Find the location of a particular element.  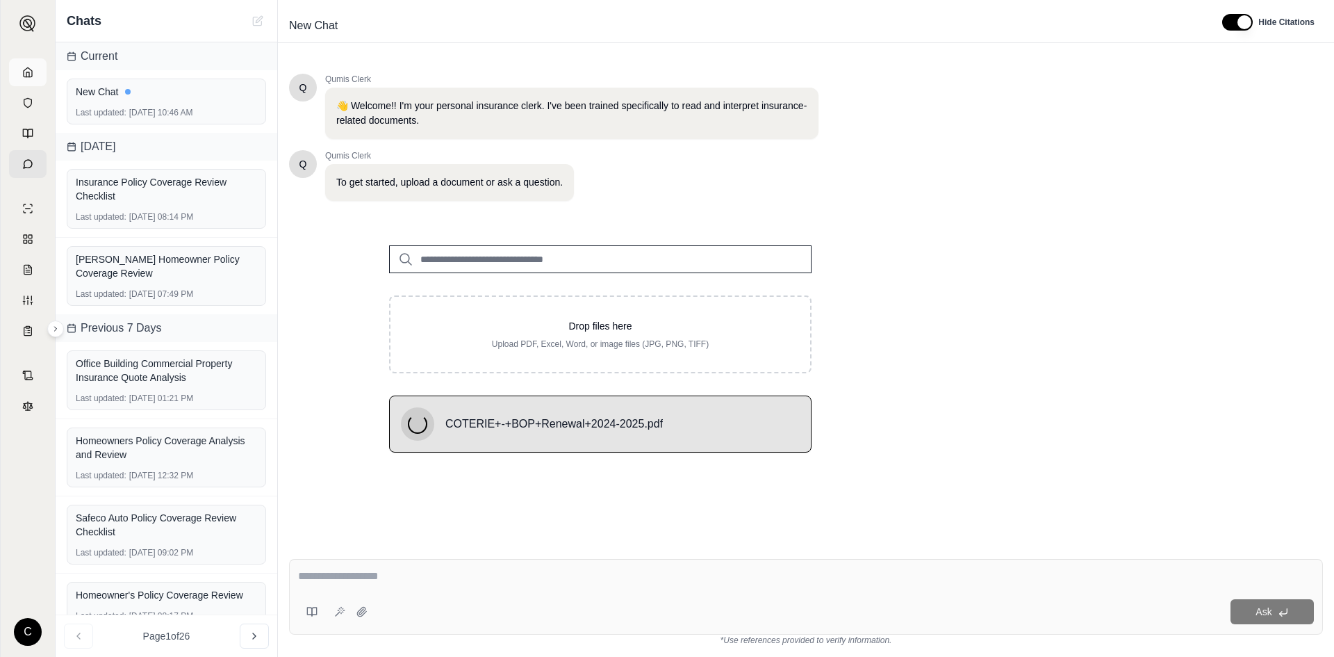

div: C is located at coordinates (28, 632).